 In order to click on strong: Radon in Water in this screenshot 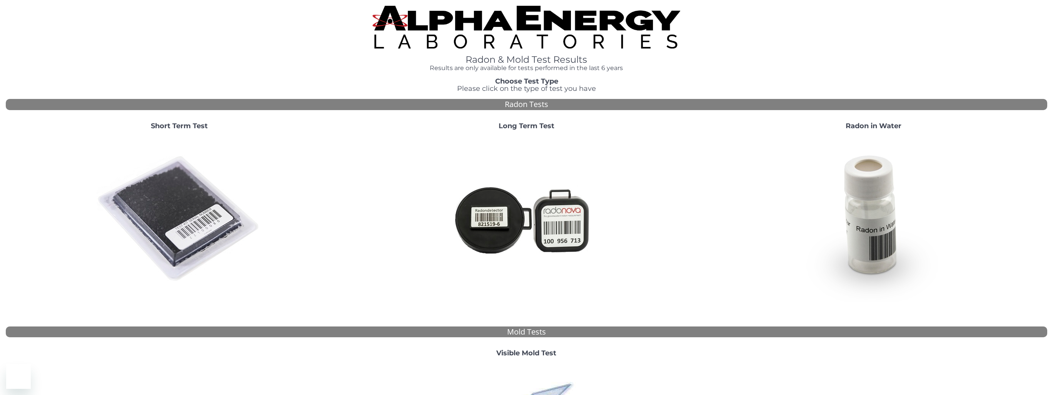, I will do `click(873, 126)`.